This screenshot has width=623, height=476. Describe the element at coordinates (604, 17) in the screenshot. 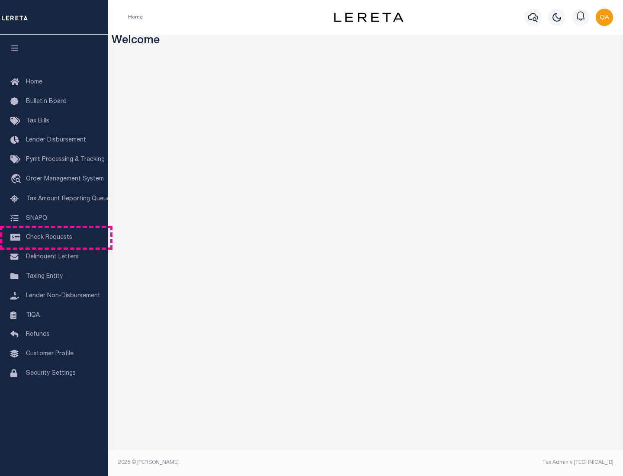

I see `img: svg+xml;base64,PHN2ZyB4bWxucz0iaHR0cDovL3d3dy53My5vcmcvMjAwMC9zdmciIHBvaW50ZXItZXZlbnRzPSJub25lIi...` at that location.